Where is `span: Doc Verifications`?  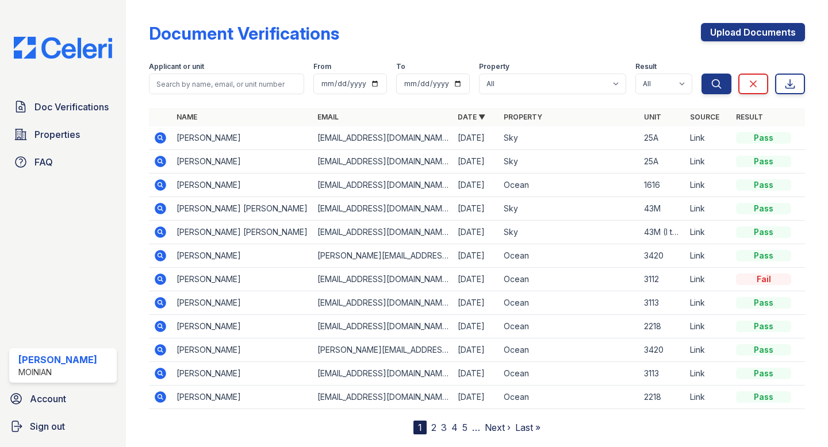 span: Doc Verifications is located at coordinates (71, 107).